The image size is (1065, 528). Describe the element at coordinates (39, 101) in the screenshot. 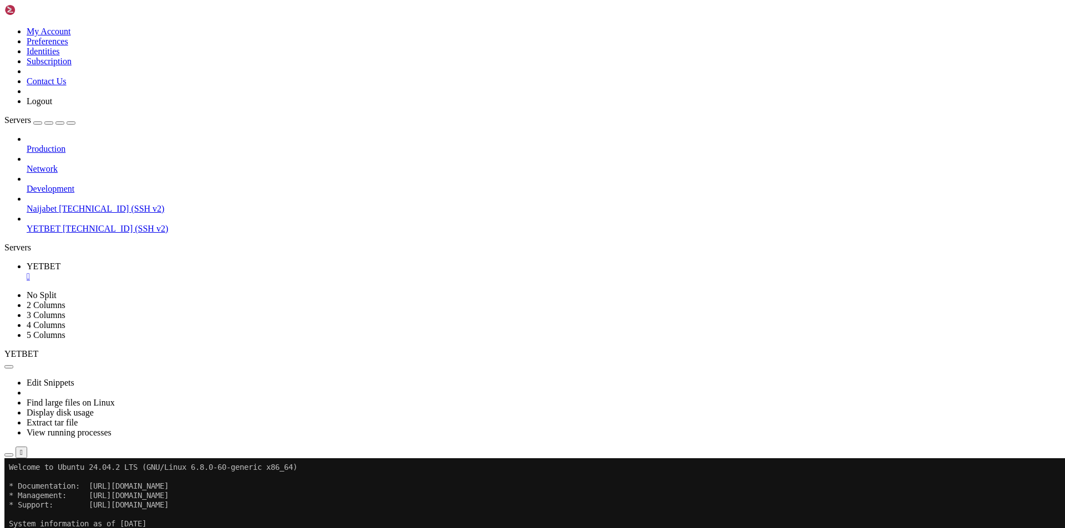

I see `a: Logout` at that location.